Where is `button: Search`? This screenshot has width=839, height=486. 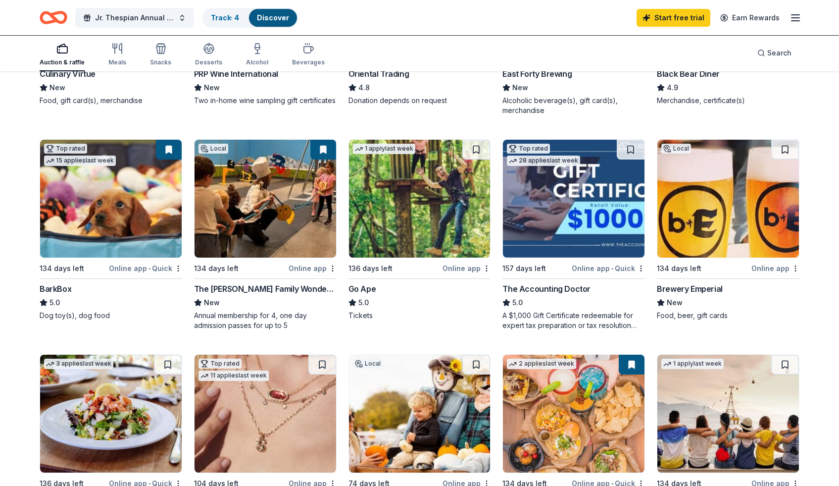
button: Search is located at coordinates (774, 53).